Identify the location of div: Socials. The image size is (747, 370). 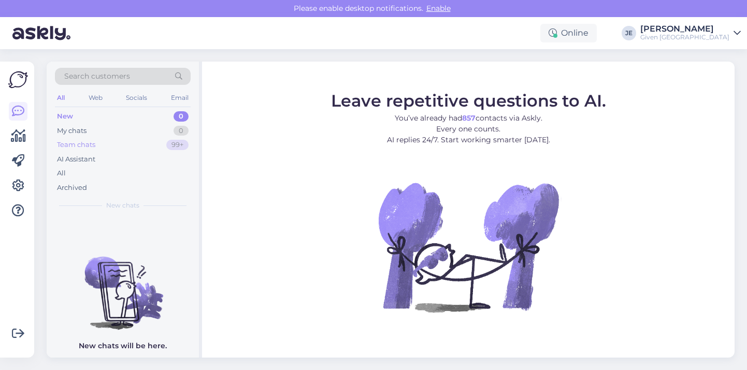
(136, 98).